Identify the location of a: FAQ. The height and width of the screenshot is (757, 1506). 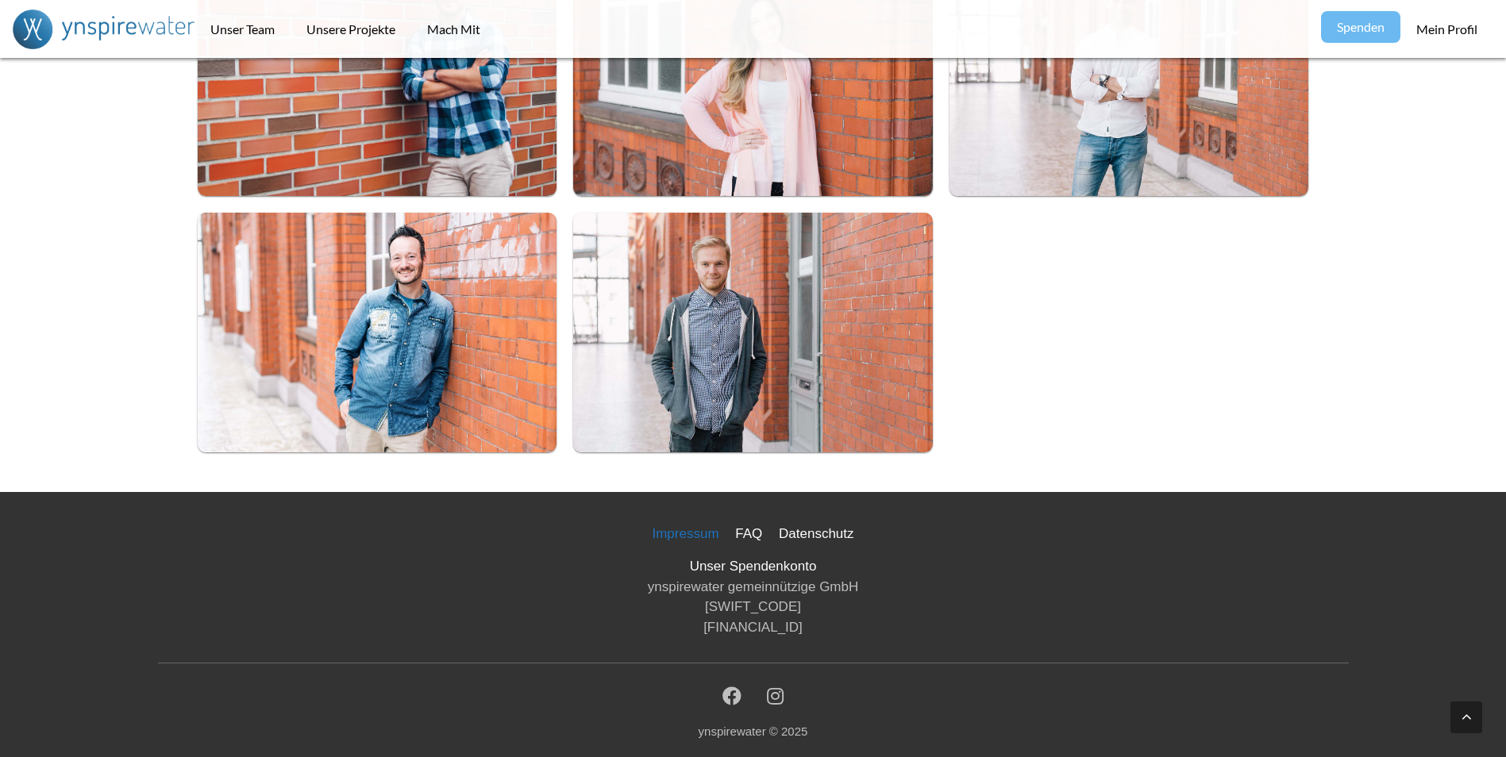
(749, 533).